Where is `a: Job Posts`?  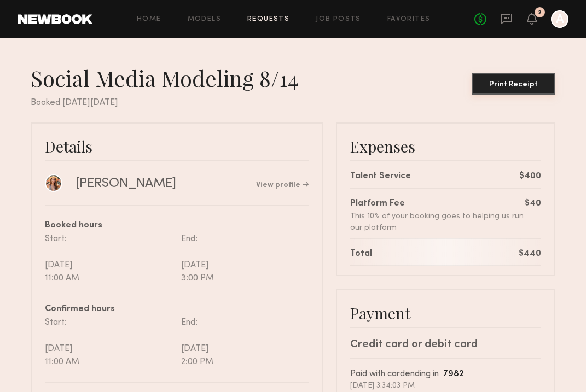 a: Job Posts is located at coordinates (338, 19).